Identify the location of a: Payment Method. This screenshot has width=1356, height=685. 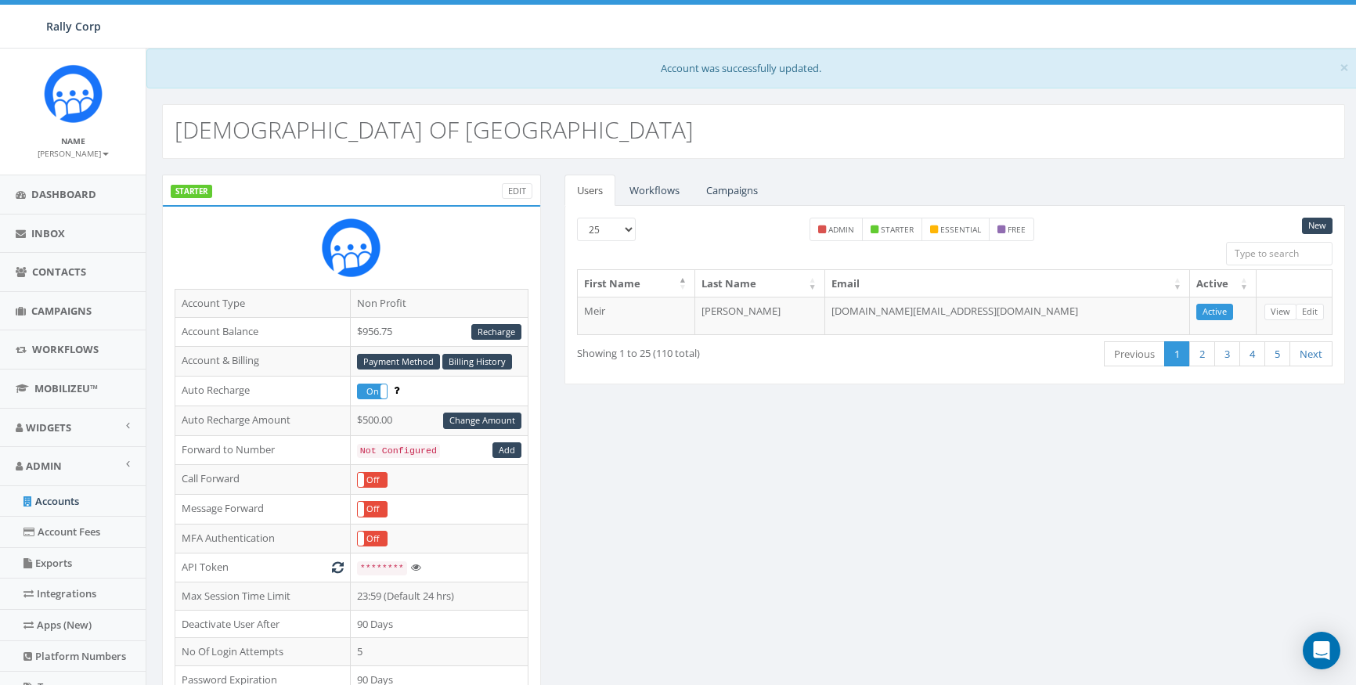
(398, 362).